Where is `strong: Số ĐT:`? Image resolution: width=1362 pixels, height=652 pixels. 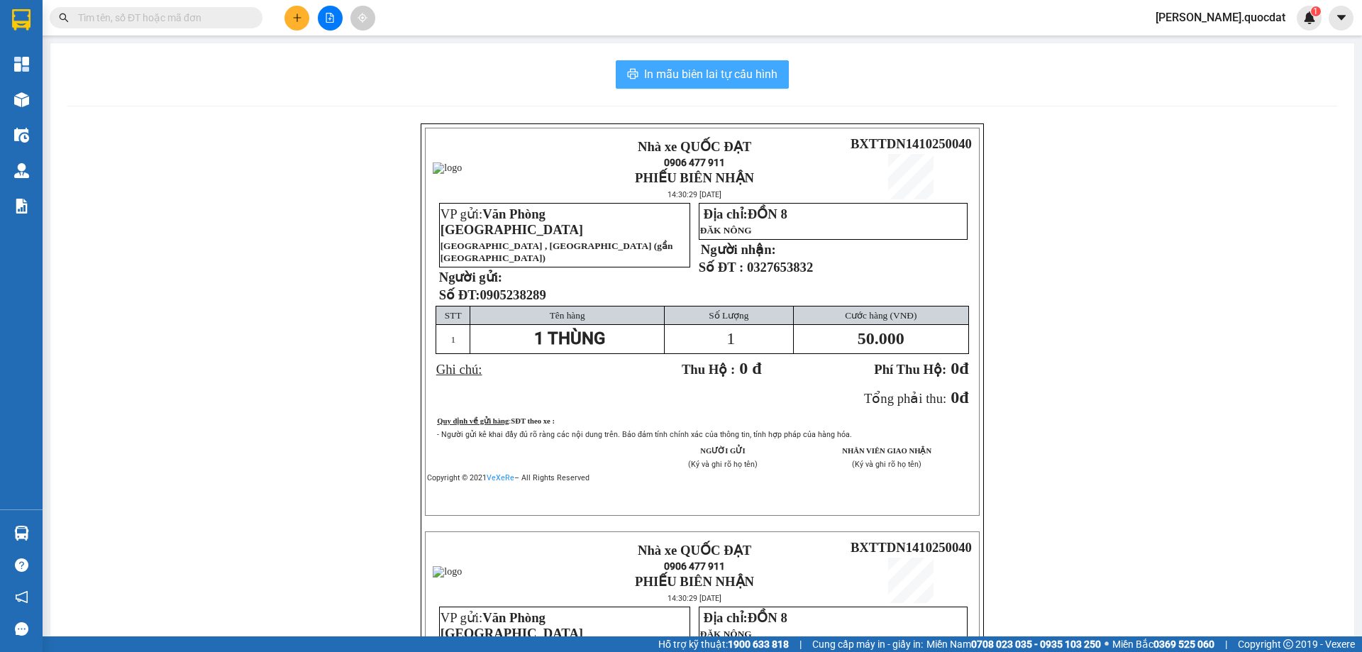
strong: Số ĐT: is located at coordinates (492, 294).